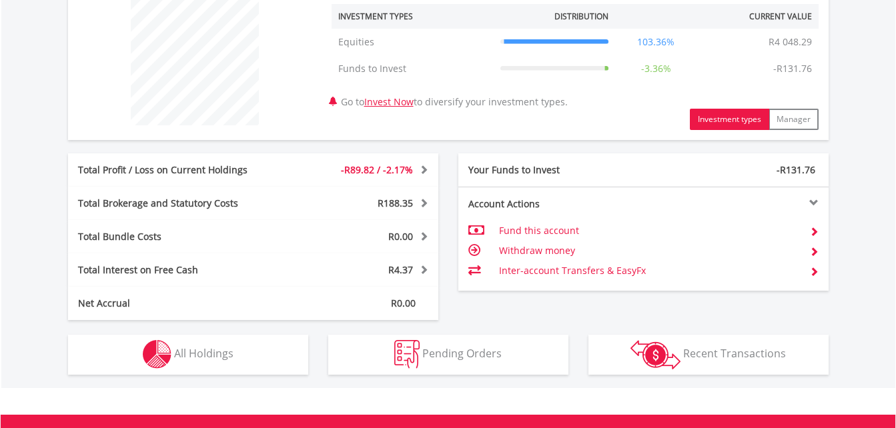 This screenshot has width=896, height=428. What do you see at coordinates (448, 355) in the screenshot?
I see `button: Pending Orders` at bounding box center [448, 355].